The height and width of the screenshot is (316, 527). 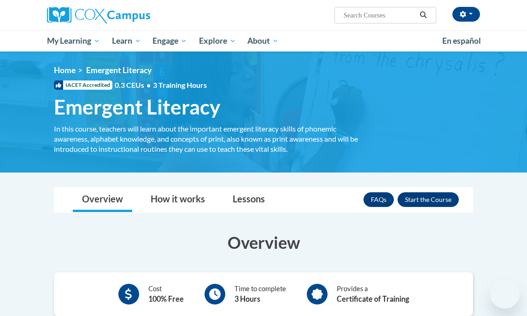 I want to click on div: Time to complete, so click(x=260, y=294).